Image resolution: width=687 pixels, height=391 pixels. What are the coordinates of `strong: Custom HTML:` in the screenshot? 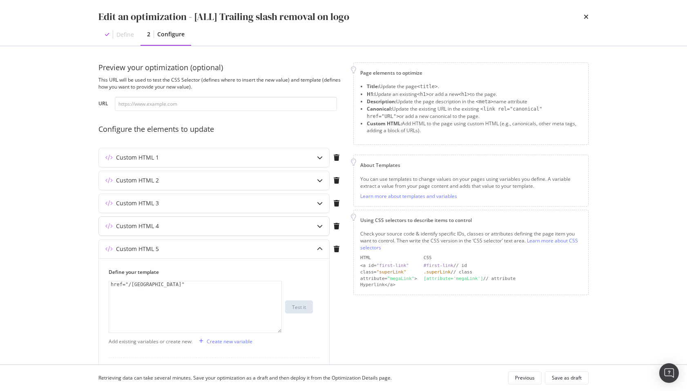 It's located at (384, 123).